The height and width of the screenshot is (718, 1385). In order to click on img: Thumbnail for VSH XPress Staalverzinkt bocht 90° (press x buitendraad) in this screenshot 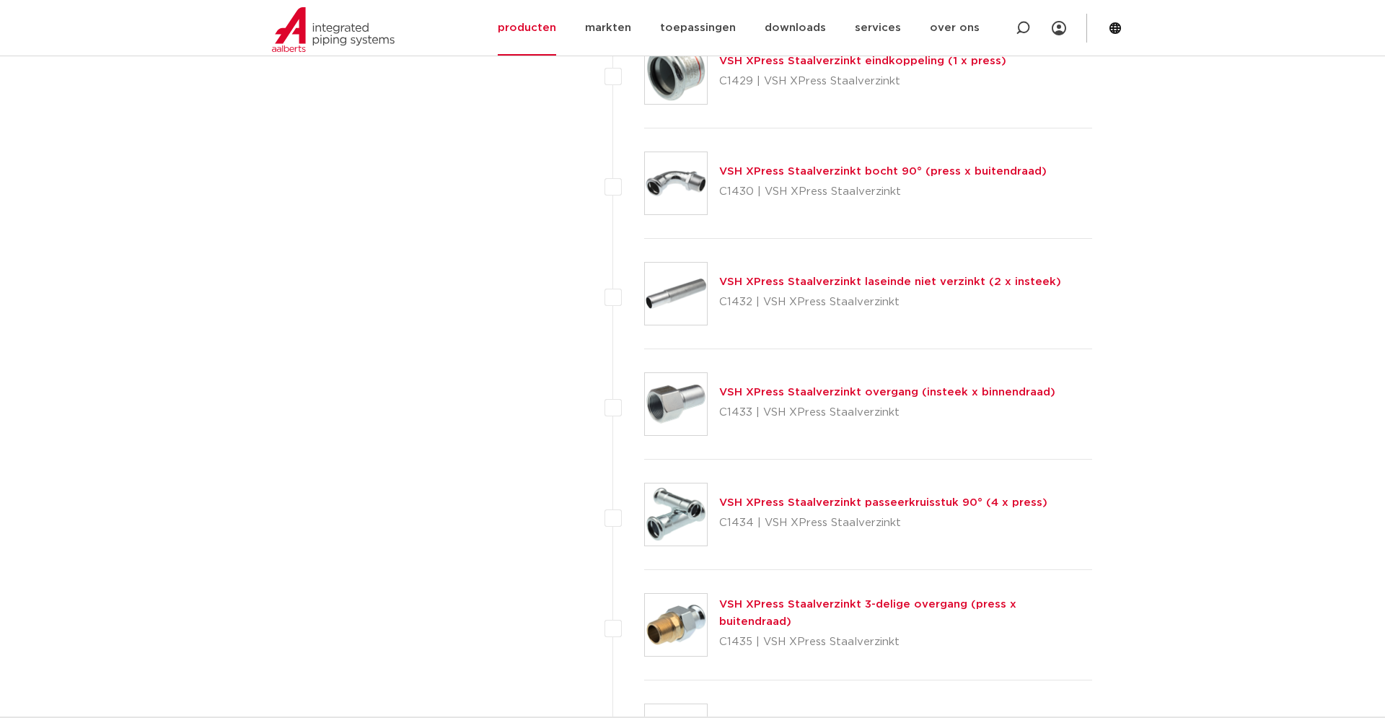, I will do `click(676, 183)`.